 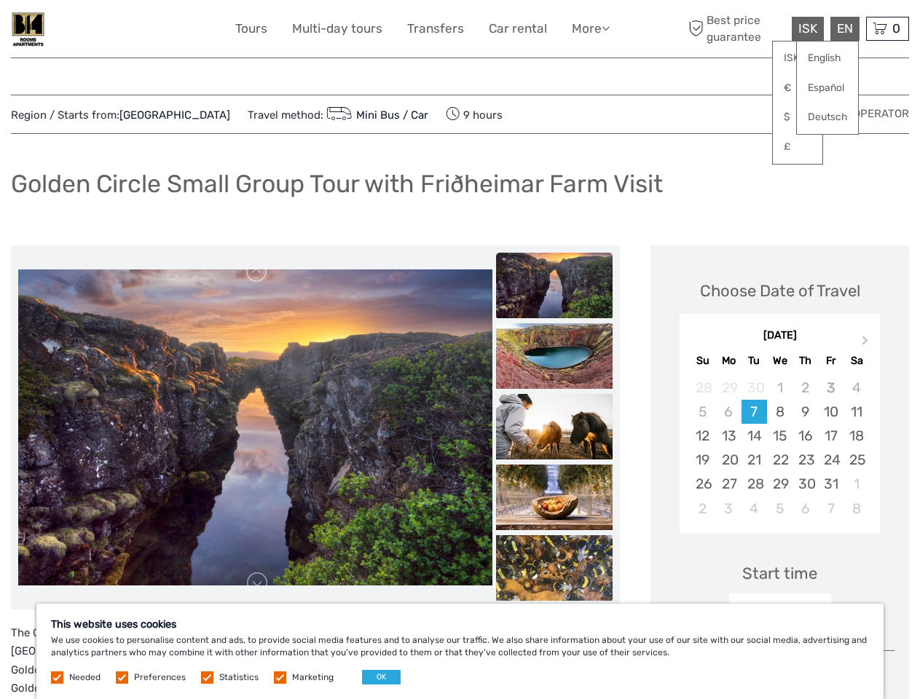 I want to click on div: Not available Monday, September 29th, 2025, so click(x=728, y=387).